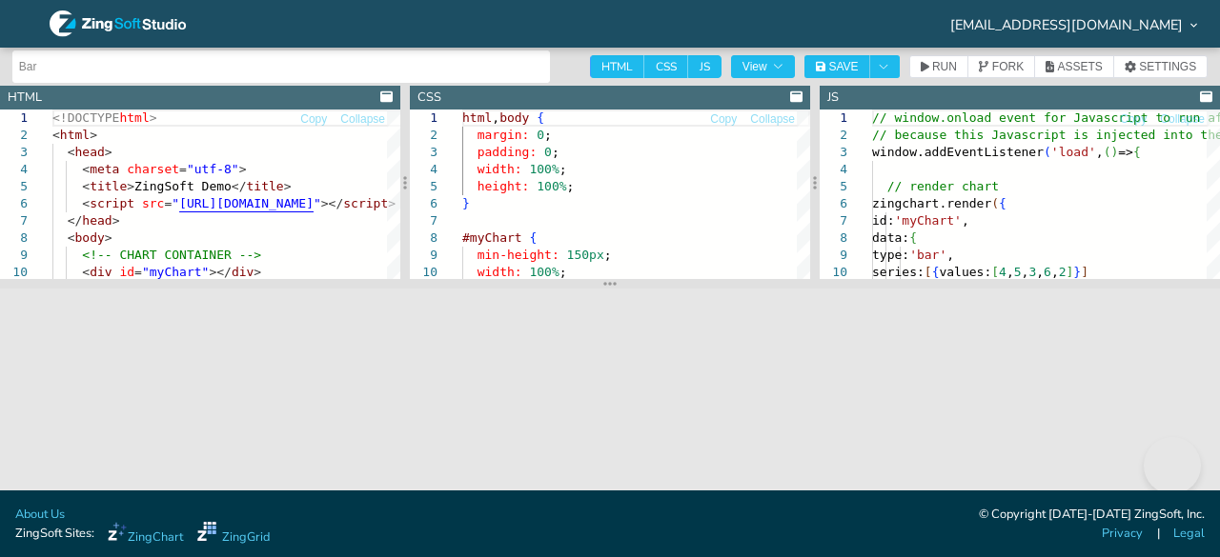 The height and width of the screenshot is (557, 1220). Describe the element at coordinates (890, 254) in the screenshot. I see `span: type:` at that location.